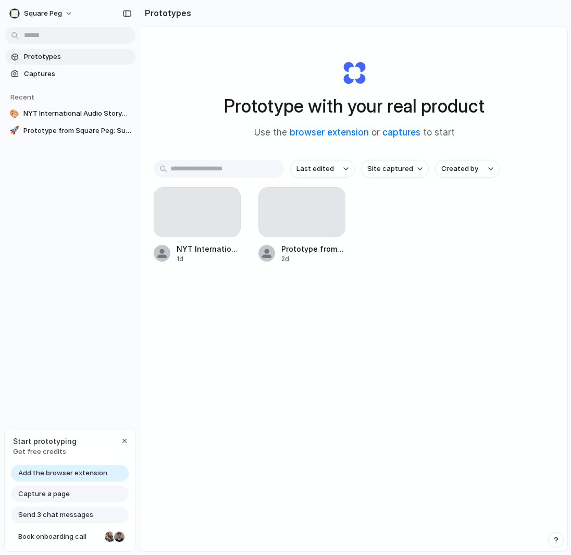  Describe the element at coordinates (78, 57) in the screenshot. I see `span: Prototypes` at that location.